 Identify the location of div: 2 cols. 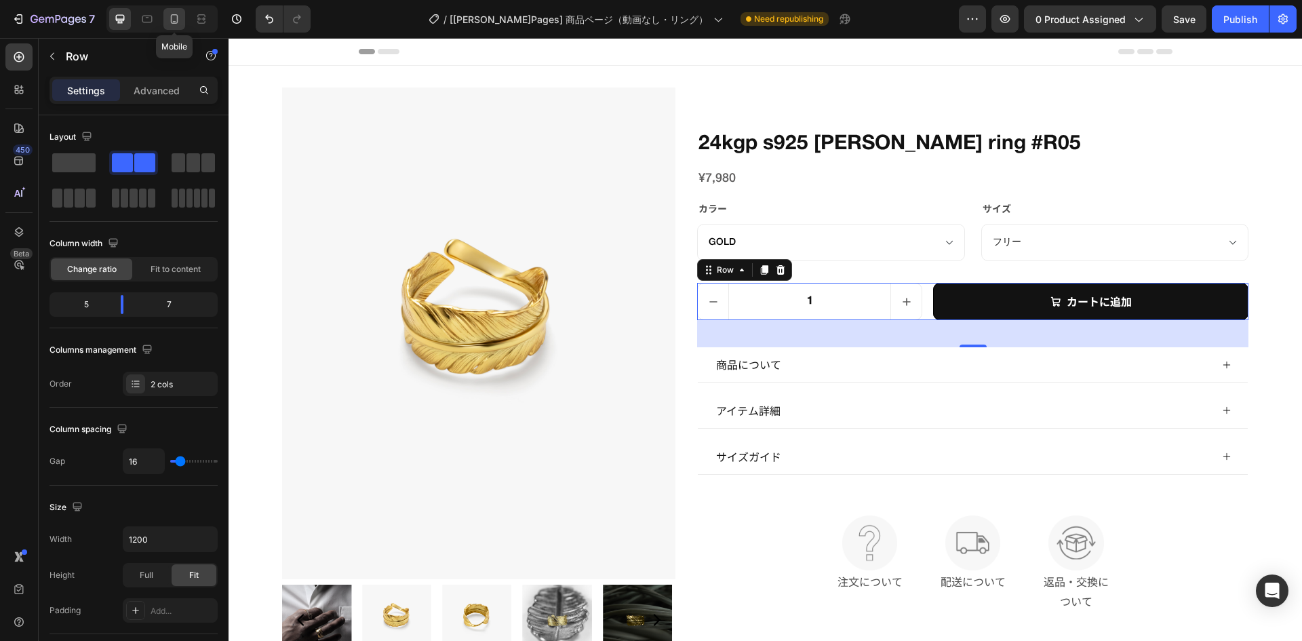
(182, 384).